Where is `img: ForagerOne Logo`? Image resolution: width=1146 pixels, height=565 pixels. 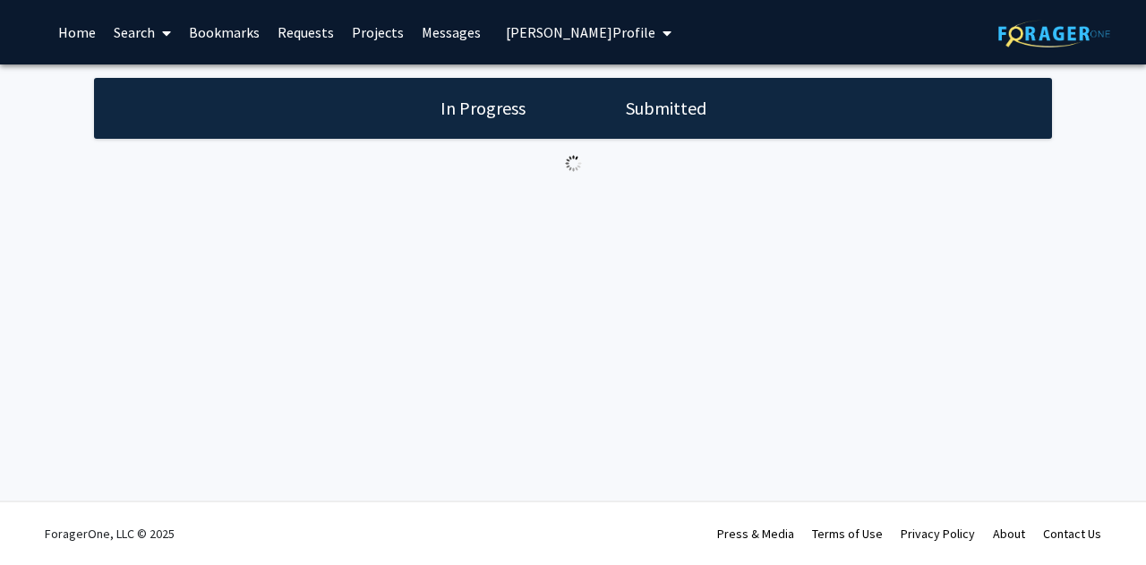
img: ForagerOne Logo is located at coordinates (1054, 33).